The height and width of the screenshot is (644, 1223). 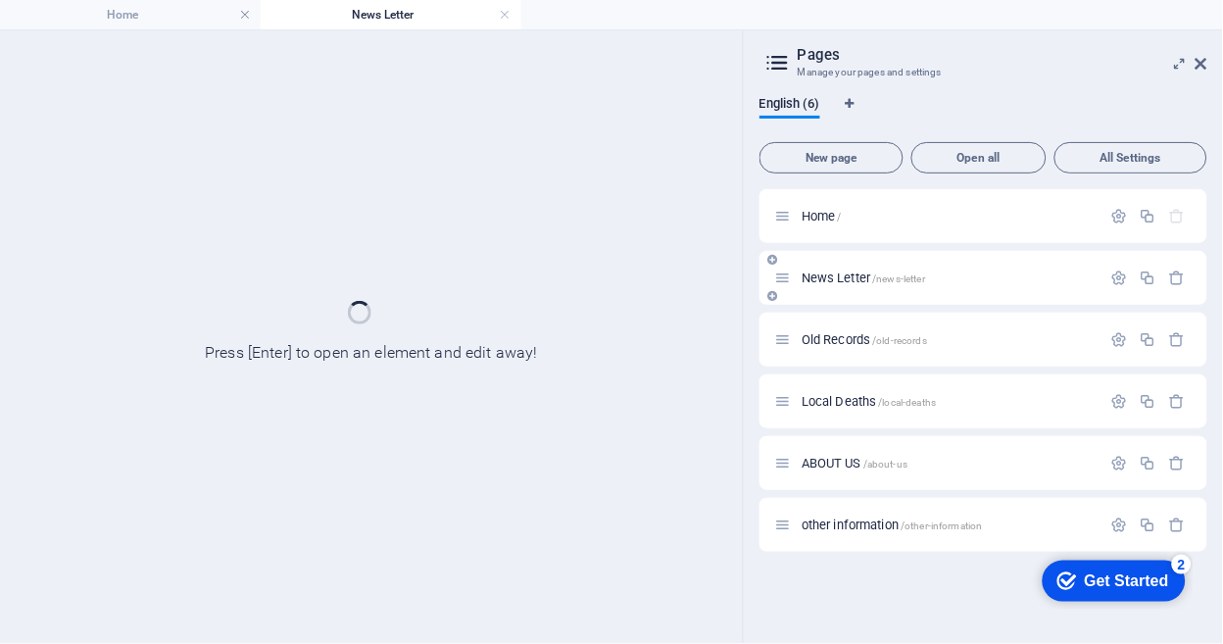 What do you see at coordinates (87, 30) in the screenshot?
I see `div: Get Started 2 items remaining, 60% complete` at bounding box center [87, 30].